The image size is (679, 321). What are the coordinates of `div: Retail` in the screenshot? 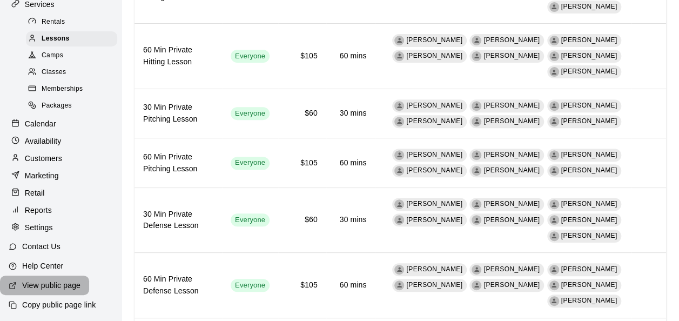 It's located at (60, 193).